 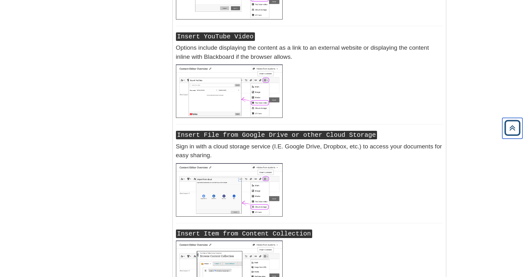 I want to click on img: Insert a YouTube video, so click(x=229, y=91).